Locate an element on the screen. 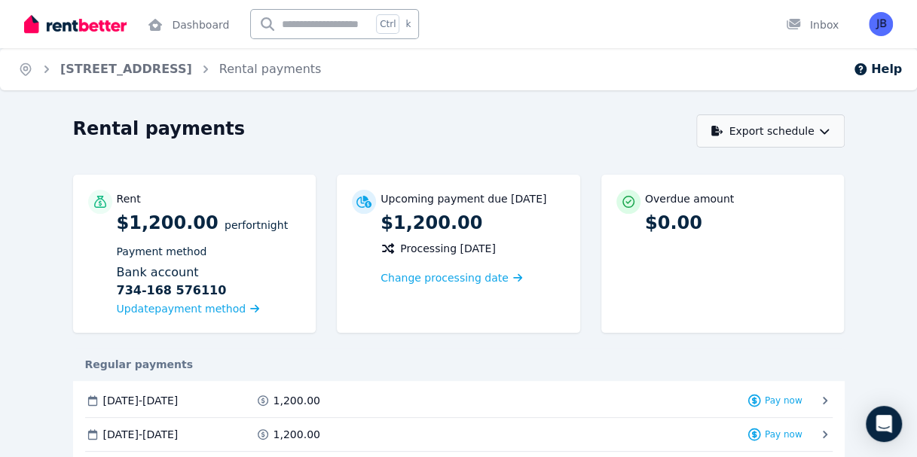  button: Export schedule is located at coordinates (770, 131).